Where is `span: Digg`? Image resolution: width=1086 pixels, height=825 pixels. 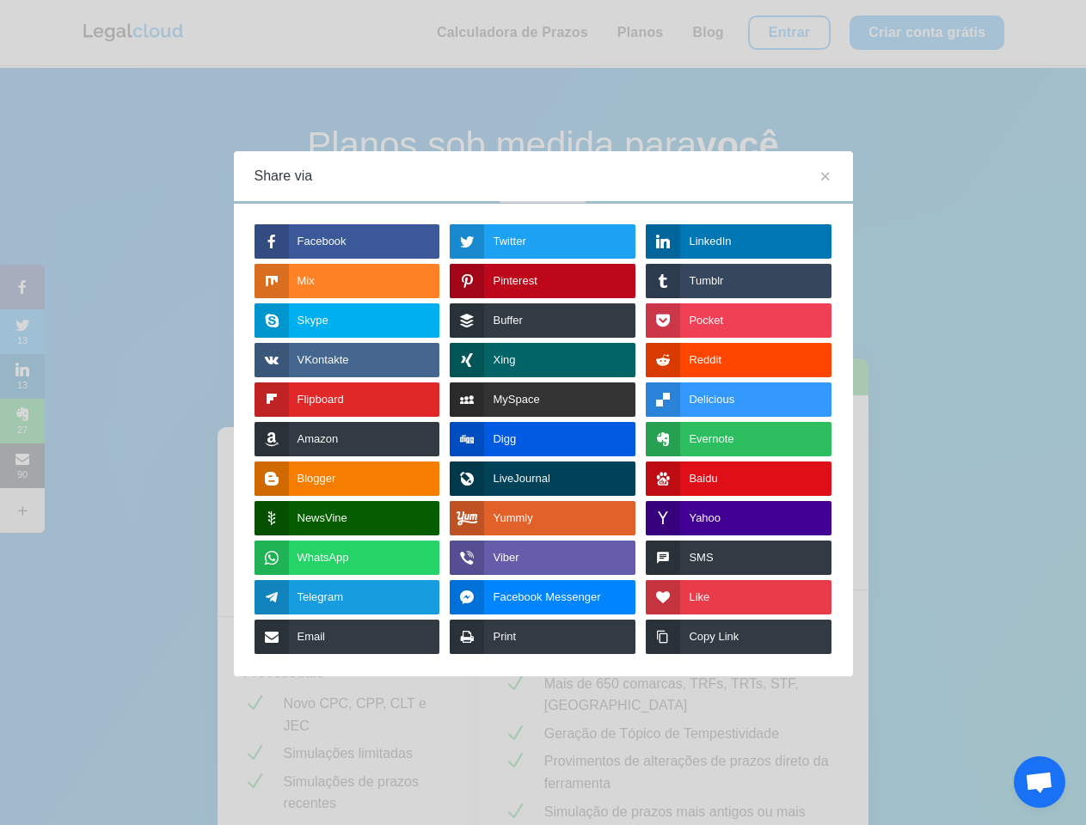
span: Digg is located at coordinates (504, 439).